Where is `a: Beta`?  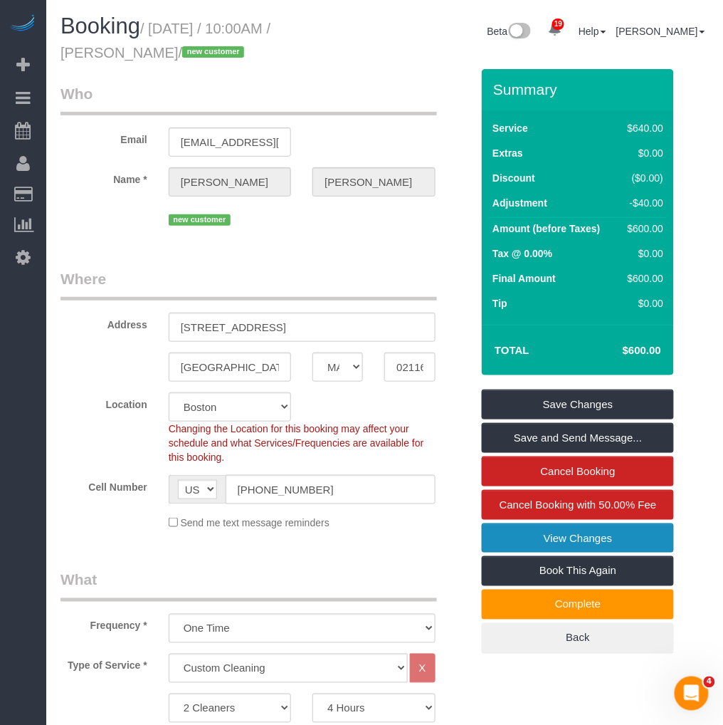 a: Beta is located at coordinates (510, 31).